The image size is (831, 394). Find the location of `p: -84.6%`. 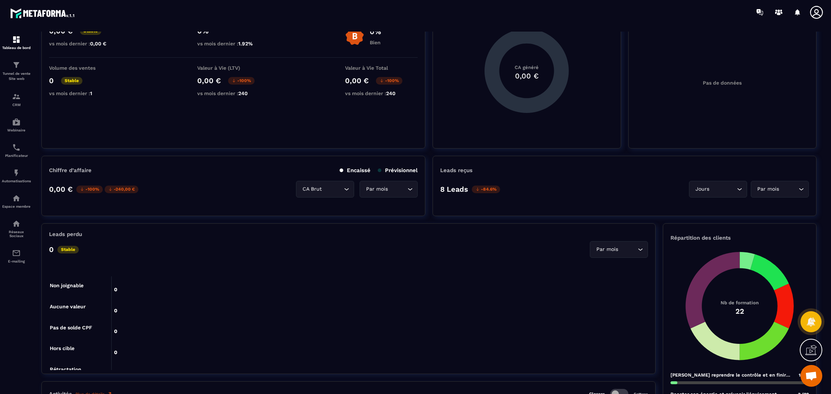

p: -84.6% is located at coordinates (486, 189).